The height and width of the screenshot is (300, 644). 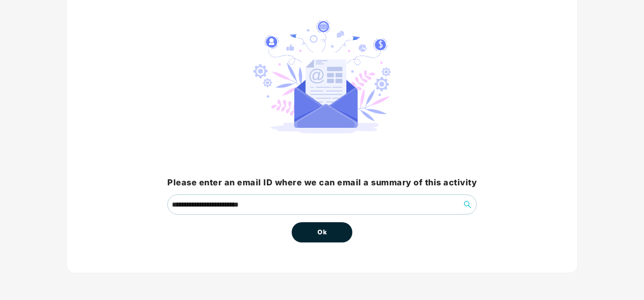 What do you see at coordinates (322, 233) in the screenshot?
I see `span: Ok` at bounding box center [322, 233].